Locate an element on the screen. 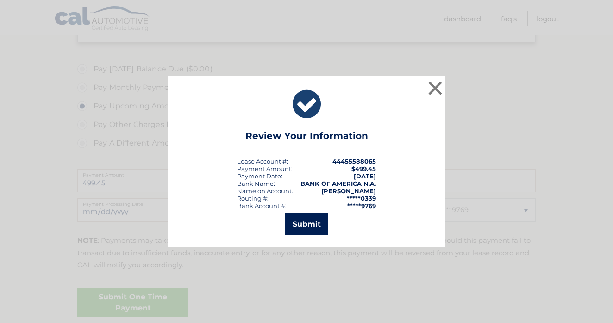 The image size is (613, 323). strong: 44455588065 is located at coordinates (354, 161).